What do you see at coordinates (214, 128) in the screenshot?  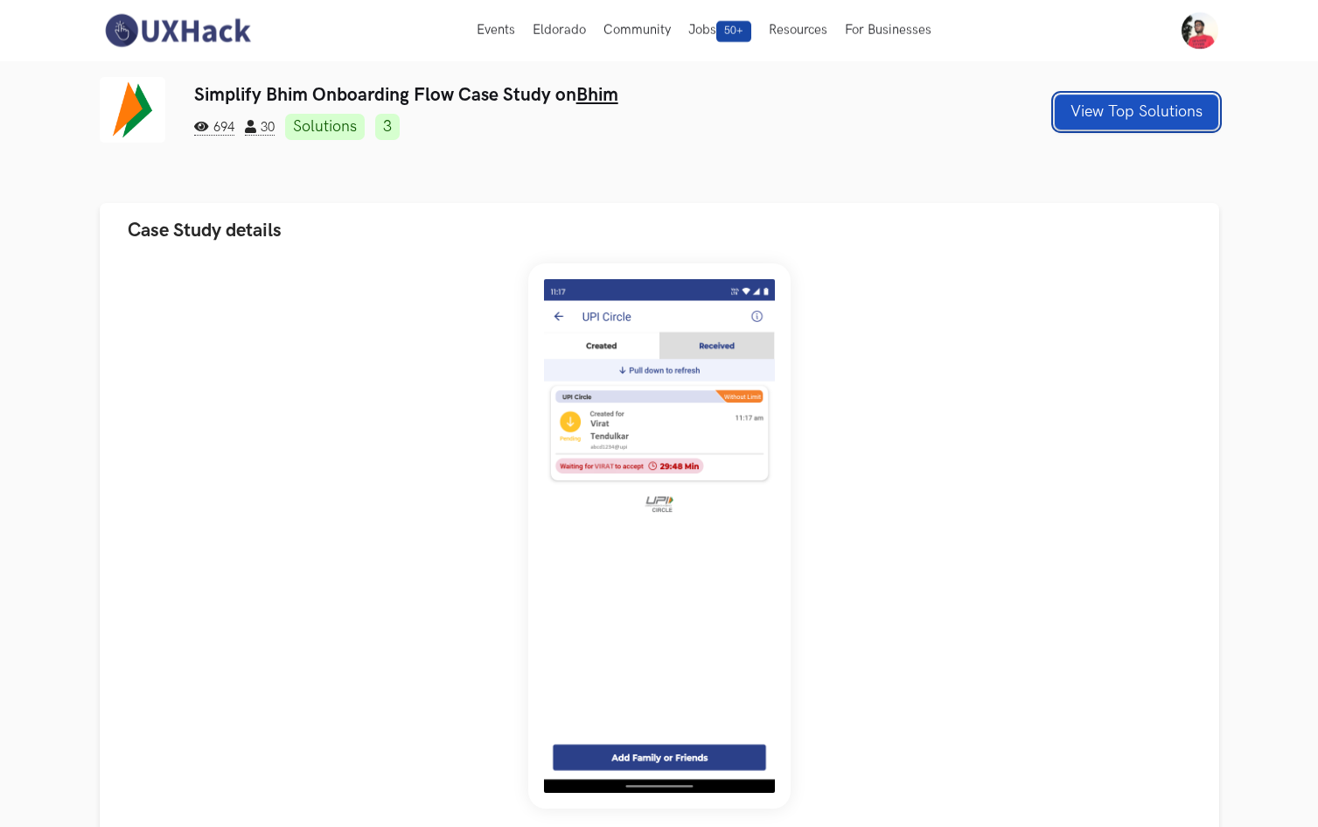 I see `span: 694` at bounding box center [214, 128].